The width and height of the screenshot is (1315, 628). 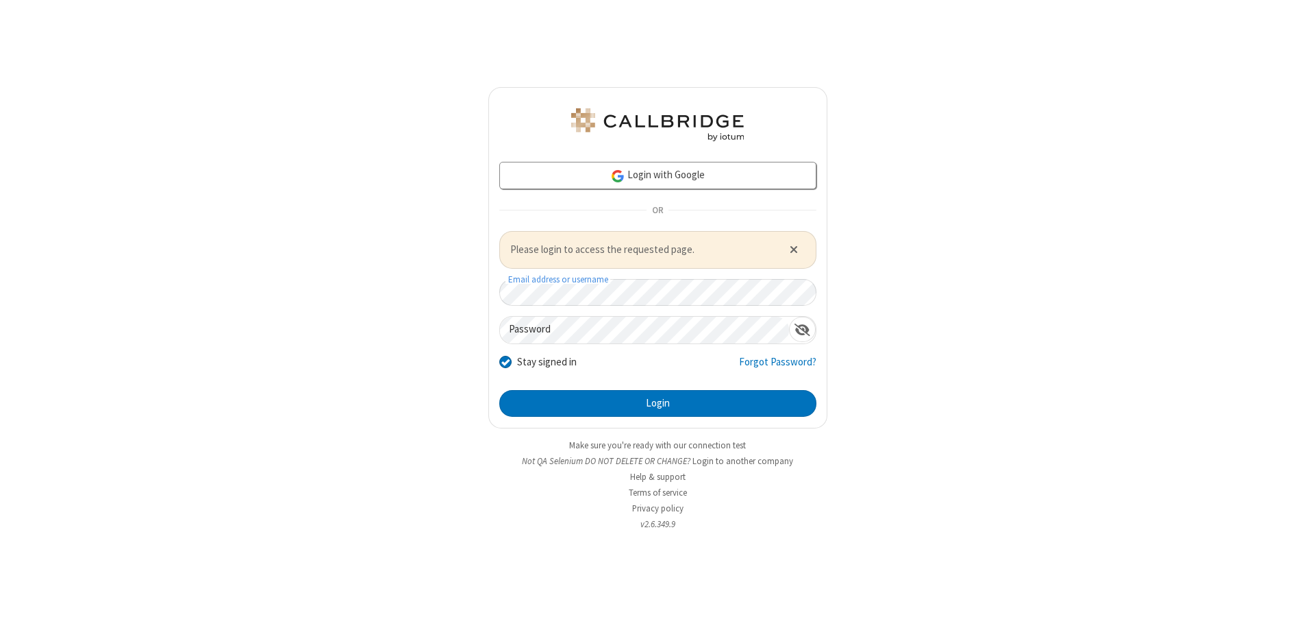 What do you see at coordinates (658, 492) in the screenshot?
I see `a: Terms of service` at bounding box center [658, 492].